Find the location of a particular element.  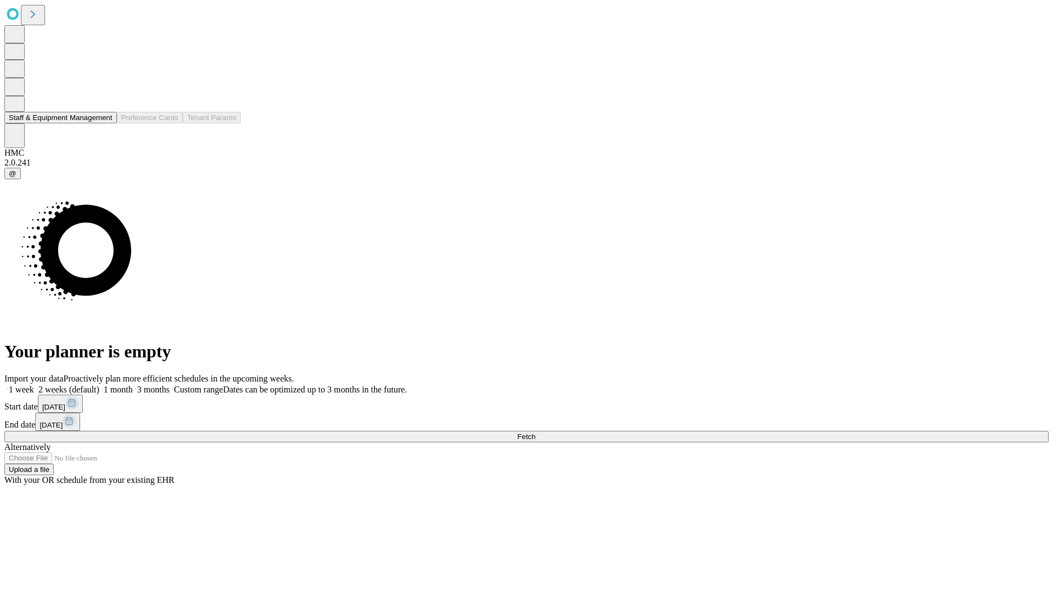

div: HMC is located at coordinates (527, 153).